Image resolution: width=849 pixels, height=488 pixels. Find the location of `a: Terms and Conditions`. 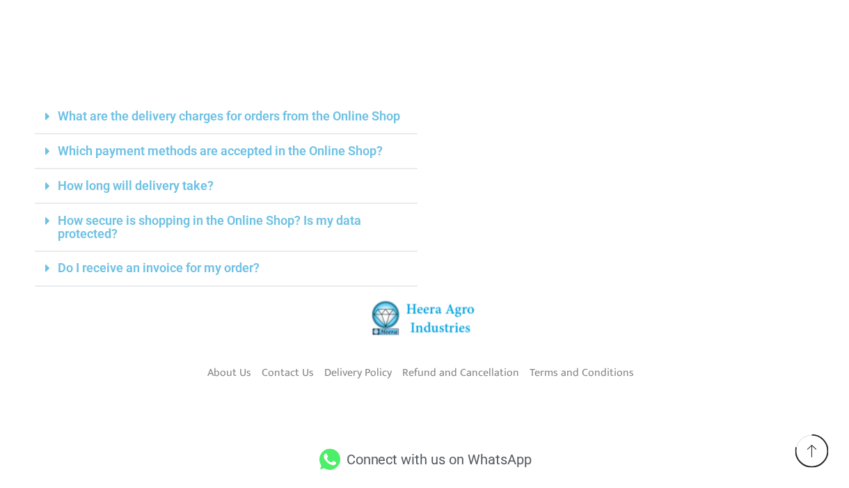

a: Terms and Conditions is located at coordinates (582, 373).